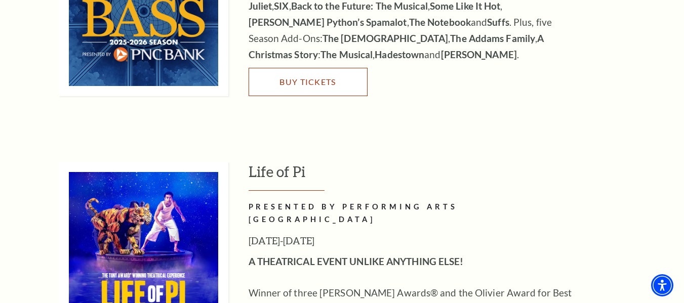  I want to click on strong: The Notebook, so click(440, 22).